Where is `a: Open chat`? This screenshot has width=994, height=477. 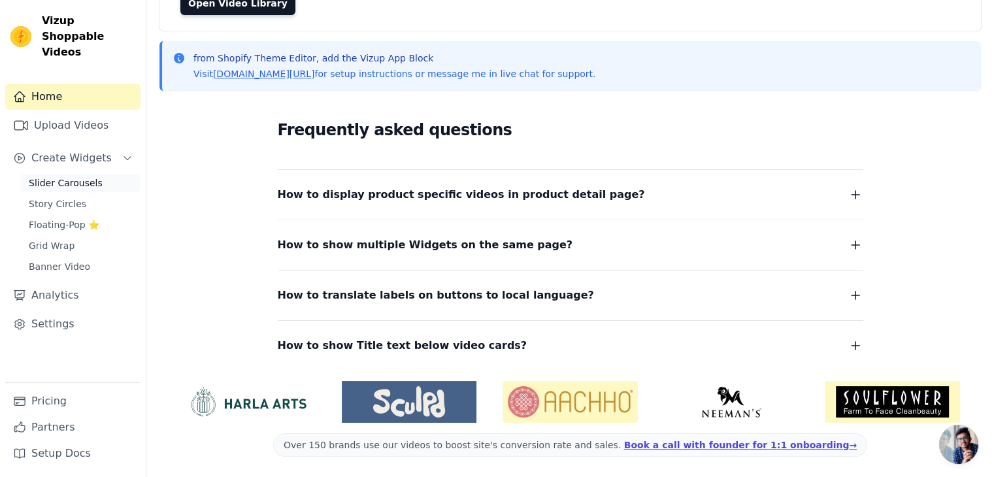 a: Open chat is located at coordinates (958, 444).